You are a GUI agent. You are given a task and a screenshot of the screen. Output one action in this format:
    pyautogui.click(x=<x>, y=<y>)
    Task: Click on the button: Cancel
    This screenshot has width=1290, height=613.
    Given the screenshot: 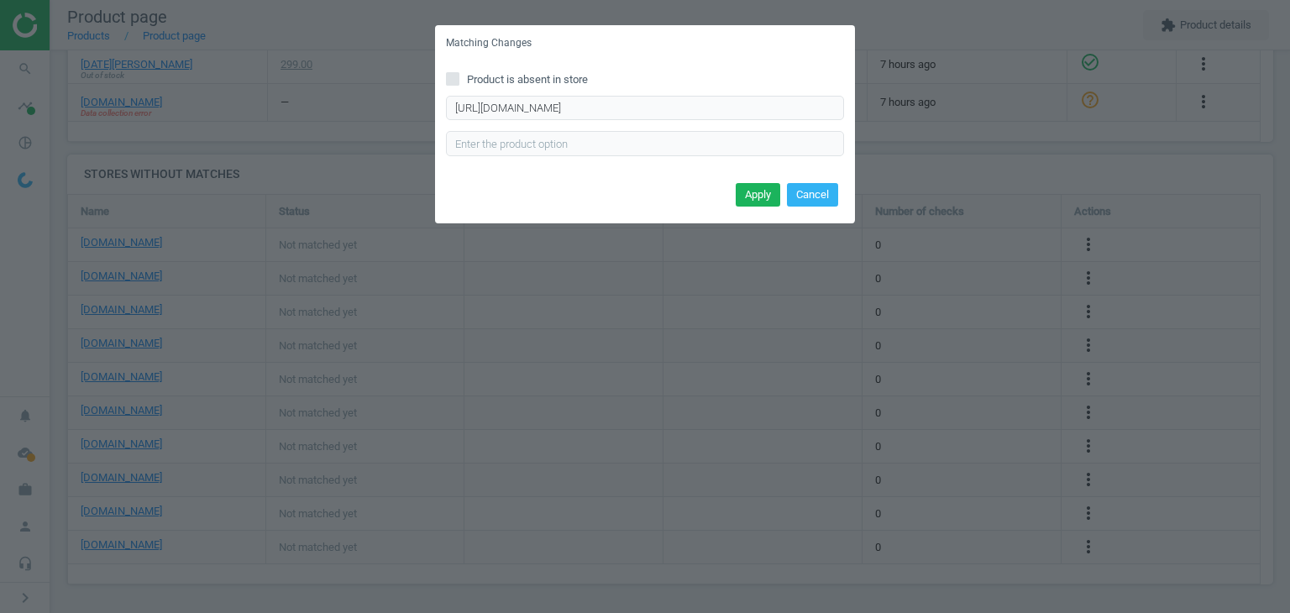 What is the action you would take?
    pyautogui.click(x=812, y=195)
    